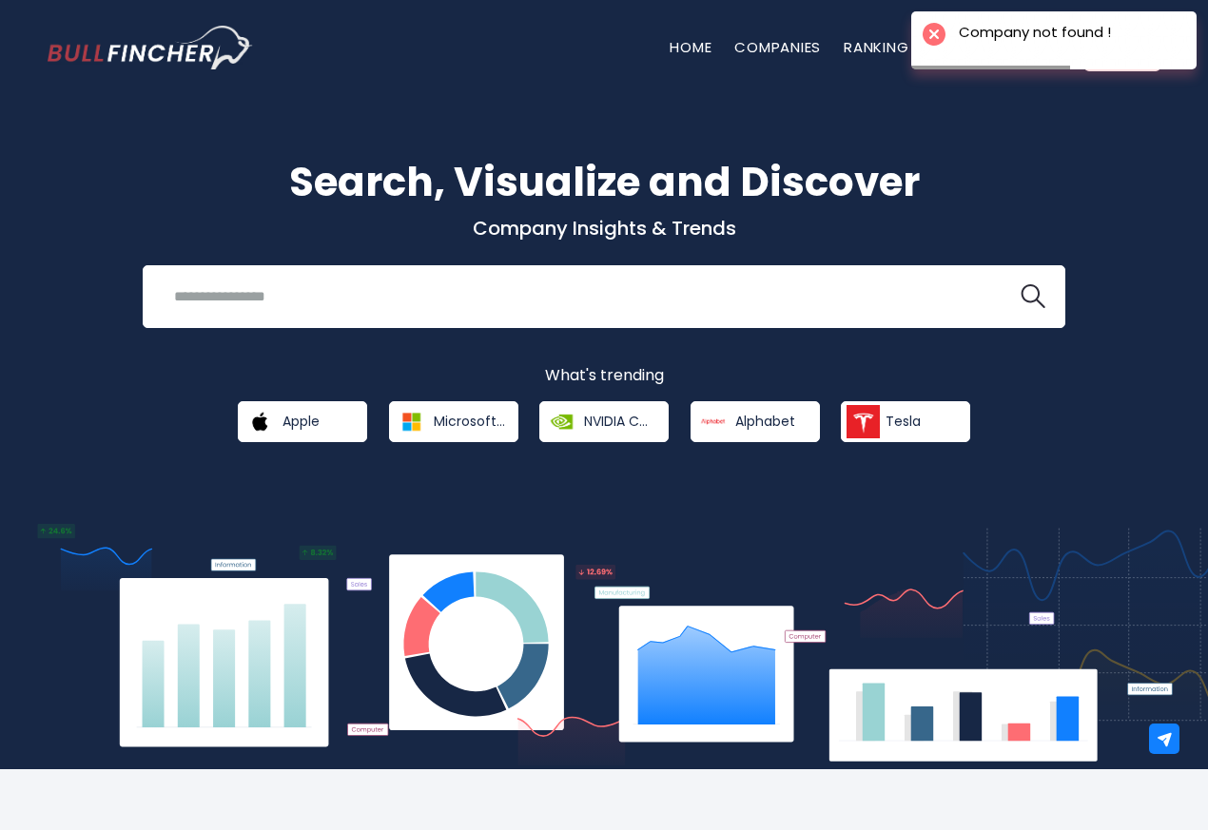  What do you see at coordinates (150, 48) in the screenshot?
I see `img: Bullfincher logo` at bounding box center [150, 48].